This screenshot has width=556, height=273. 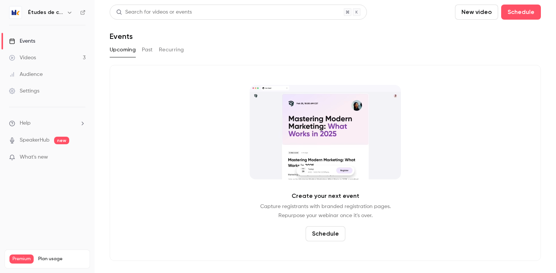 I want to click on p: Capture registrants with branded registration pages. Repurpose your webinar once it's over., so click(x=325, y=211).